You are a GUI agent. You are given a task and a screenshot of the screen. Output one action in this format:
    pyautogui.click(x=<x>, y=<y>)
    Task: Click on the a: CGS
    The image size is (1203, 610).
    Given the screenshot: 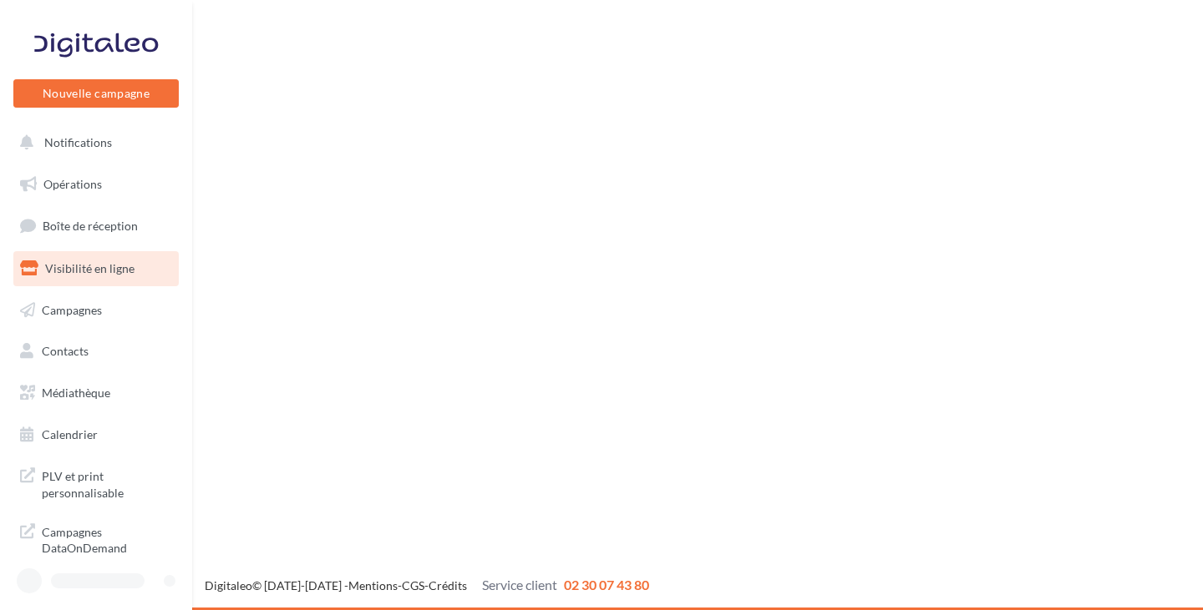 What is the action you would take?
    pyautogui.click(x=413, y=585)
    